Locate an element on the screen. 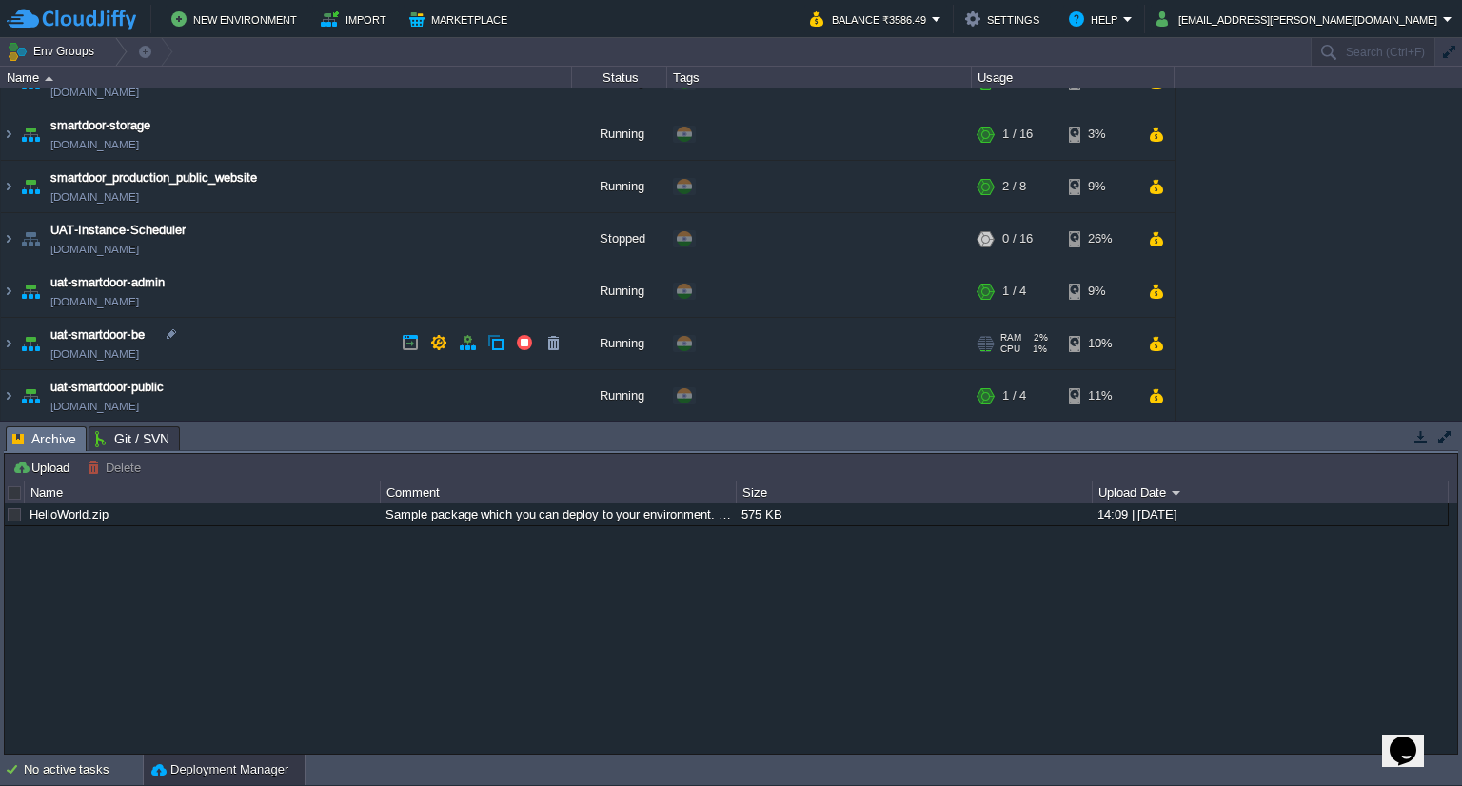 This screenshot has width=1462, height=786. button: Settings is located at coordinates (1005, 19).